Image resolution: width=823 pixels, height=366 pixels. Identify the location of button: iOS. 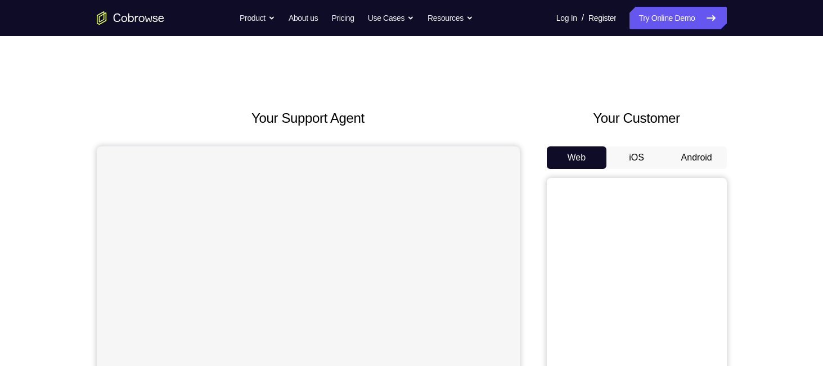
(636, 158).